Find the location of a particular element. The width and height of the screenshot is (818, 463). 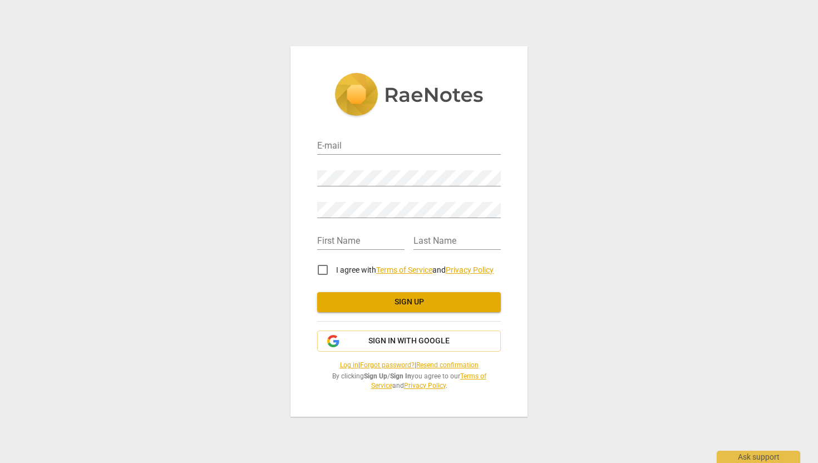

span: By clicking / you agree to our and . is located at coordinates (409, 381).